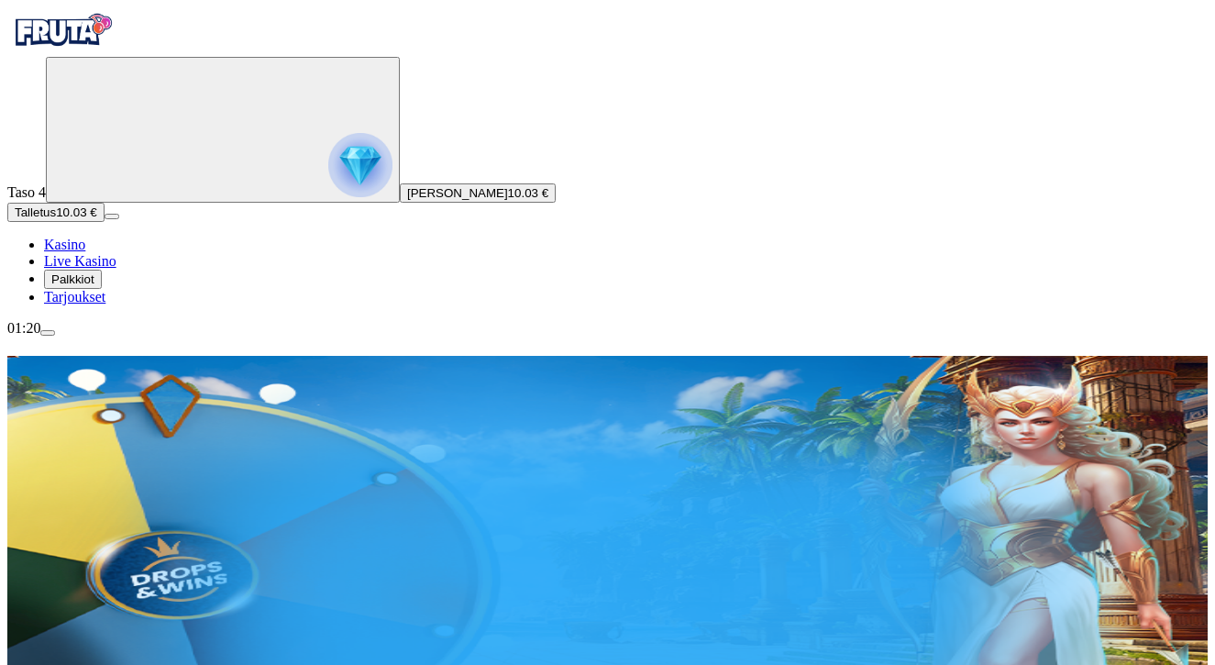 The height and width of the screenshot is (665, 1215). What do you see at coordinates (223, 129) in the screenshot?
I see `button: reward progress` at bounding box center [223, 129].